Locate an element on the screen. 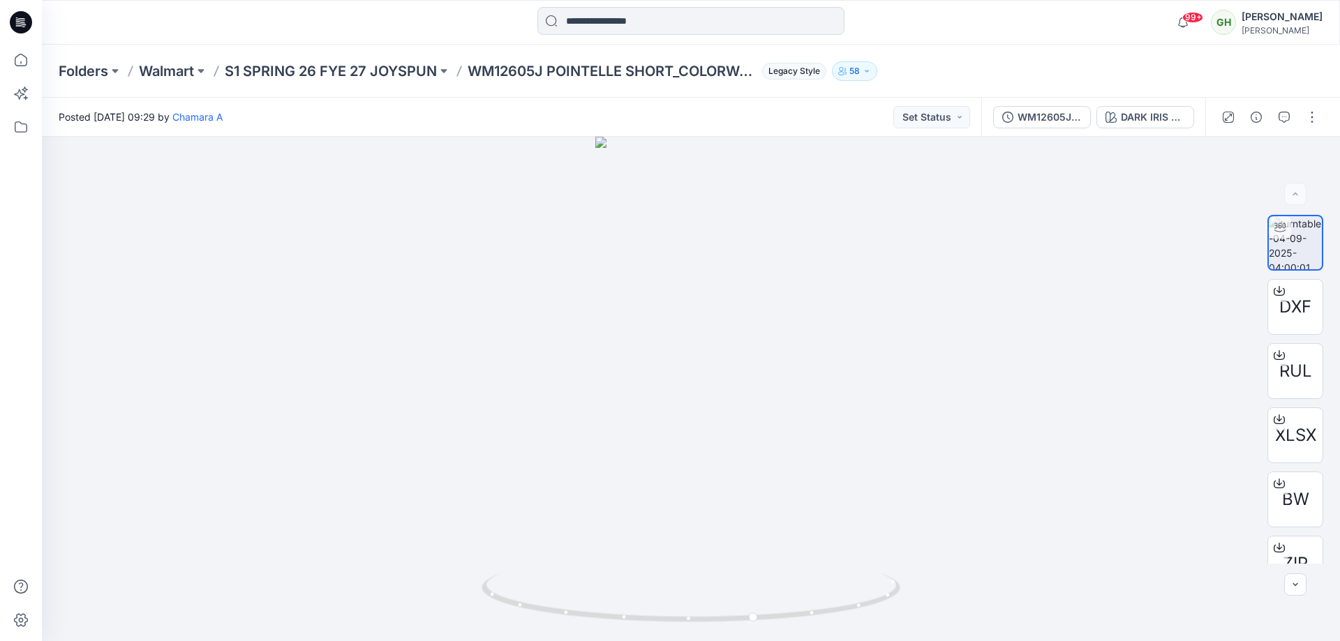 The height and width of the screenshot is (641, 1340). a: Chamara A is located at coordinates (197, 117).